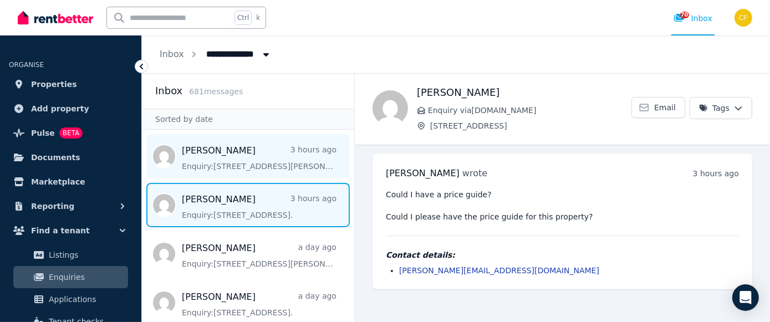 The image size is (770, 322). What do you see at coordinates (685, 15) in the screenshot?
I see `span: 70` at bounding box center [685, 15].